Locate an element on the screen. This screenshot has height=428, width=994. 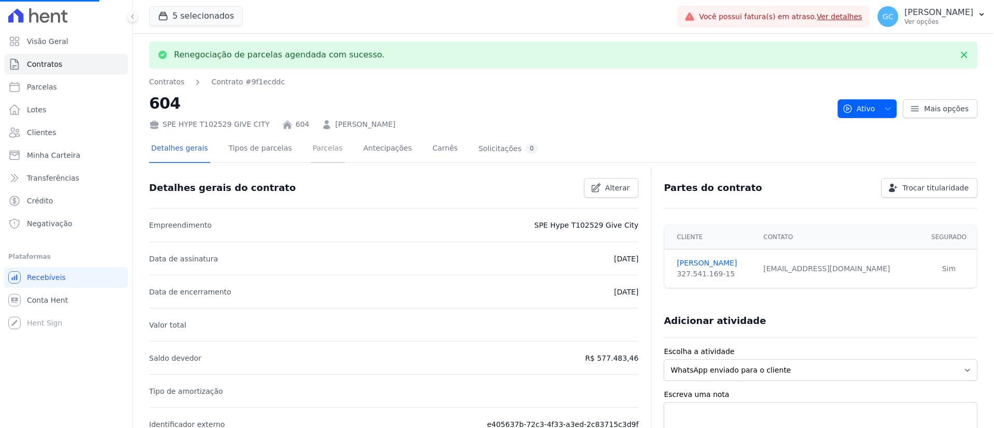
p: Saldo devedor is located at coordinates (175, 358).